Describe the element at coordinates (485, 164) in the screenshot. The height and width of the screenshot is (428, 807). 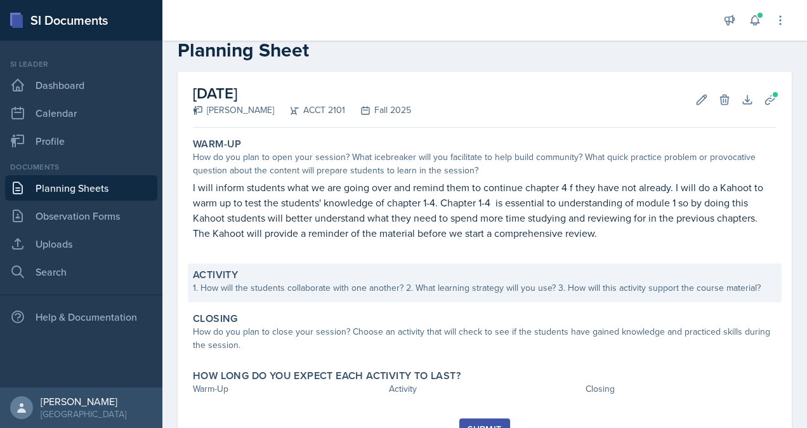
I see `div: How do you plan to open your session? What icebreaker will you facilitate to help build community...` at that location.